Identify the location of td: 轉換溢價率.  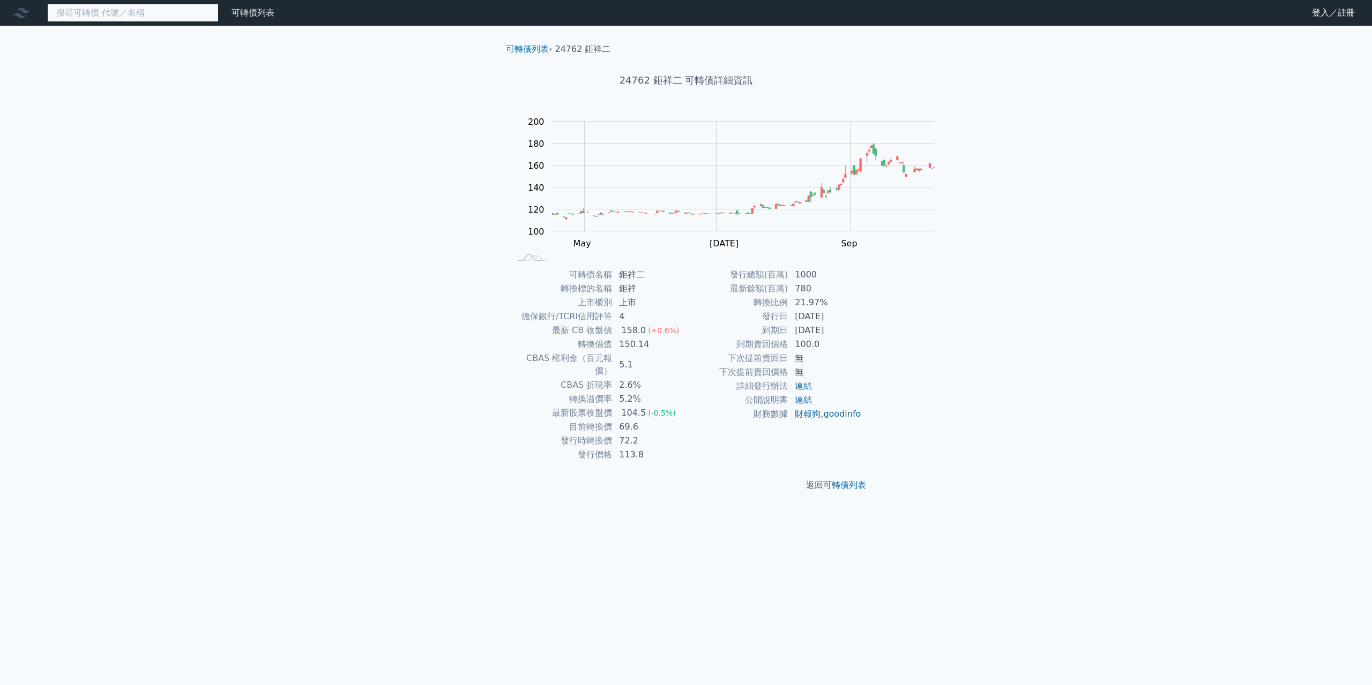
(561, 399).